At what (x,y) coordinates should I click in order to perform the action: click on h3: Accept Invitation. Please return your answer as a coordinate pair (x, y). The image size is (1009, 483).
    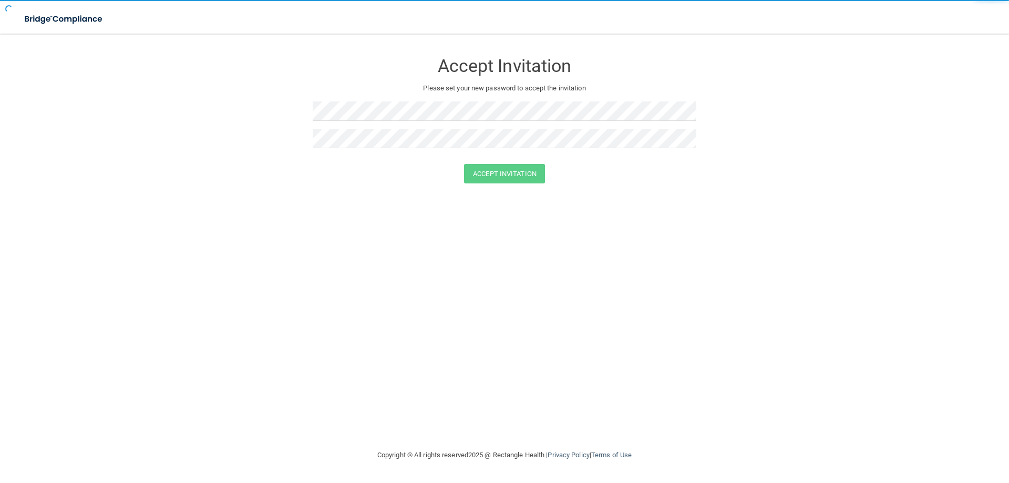
    Looking at the image, I should click on (505, 66).